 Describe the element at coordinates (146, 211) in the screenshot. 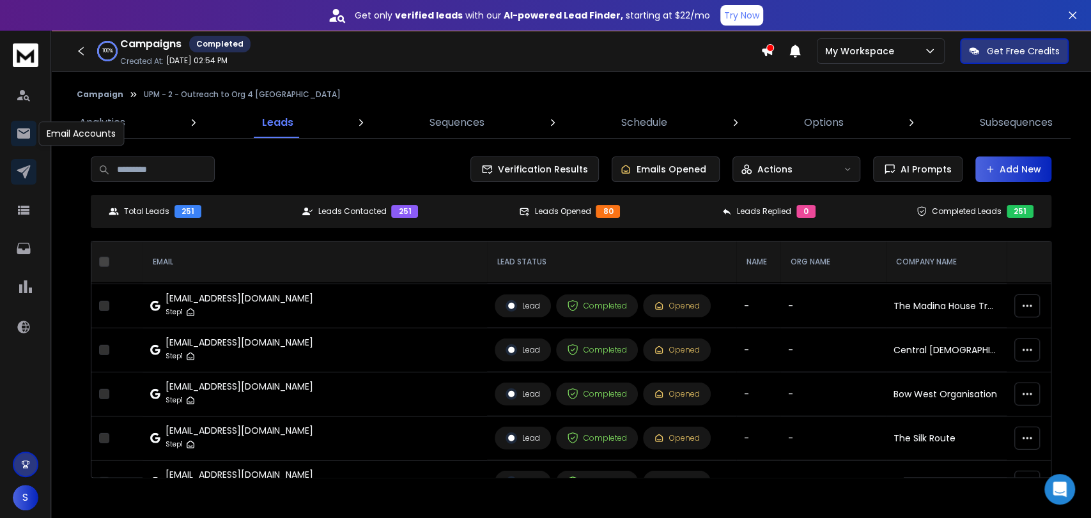

I see `p: Total Leads` at that location.